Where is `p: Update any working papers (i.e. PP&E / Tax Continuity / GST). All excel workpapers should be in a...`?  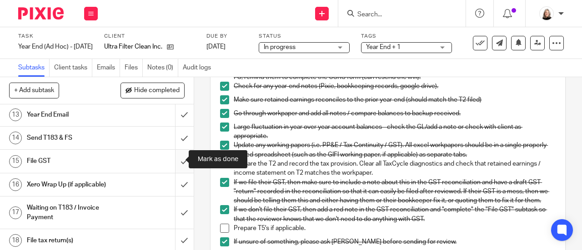
p: Update any working papers (i.e. PP&E / Tax Continuity / GST). All excel workpapers should be in a... is located at coordinates (395, 150).